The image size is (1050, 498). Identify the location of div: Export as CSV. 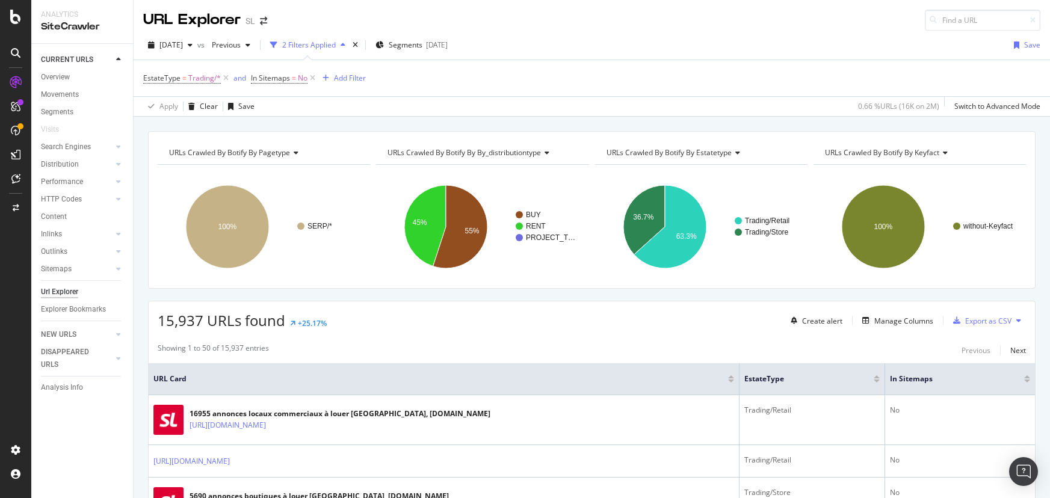
(988, 321).